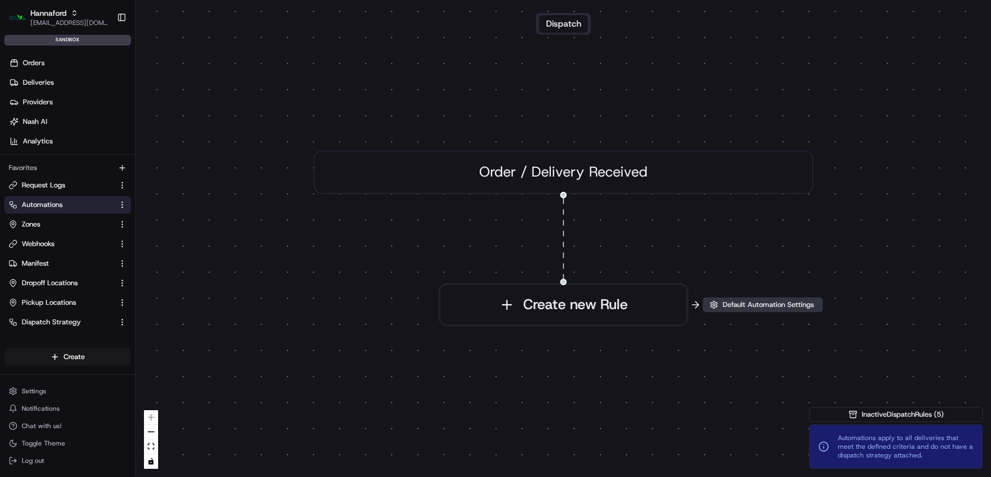  I want to click on span: Toggle Theme, so click(43, 443).